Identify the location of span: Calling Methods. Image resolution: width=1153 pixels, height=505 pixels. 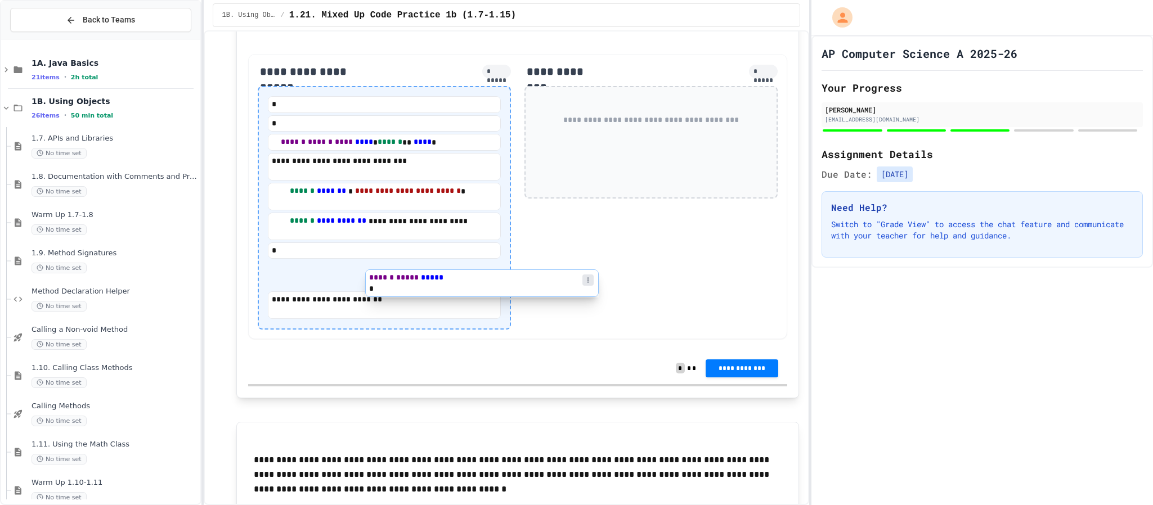
(115, 406).